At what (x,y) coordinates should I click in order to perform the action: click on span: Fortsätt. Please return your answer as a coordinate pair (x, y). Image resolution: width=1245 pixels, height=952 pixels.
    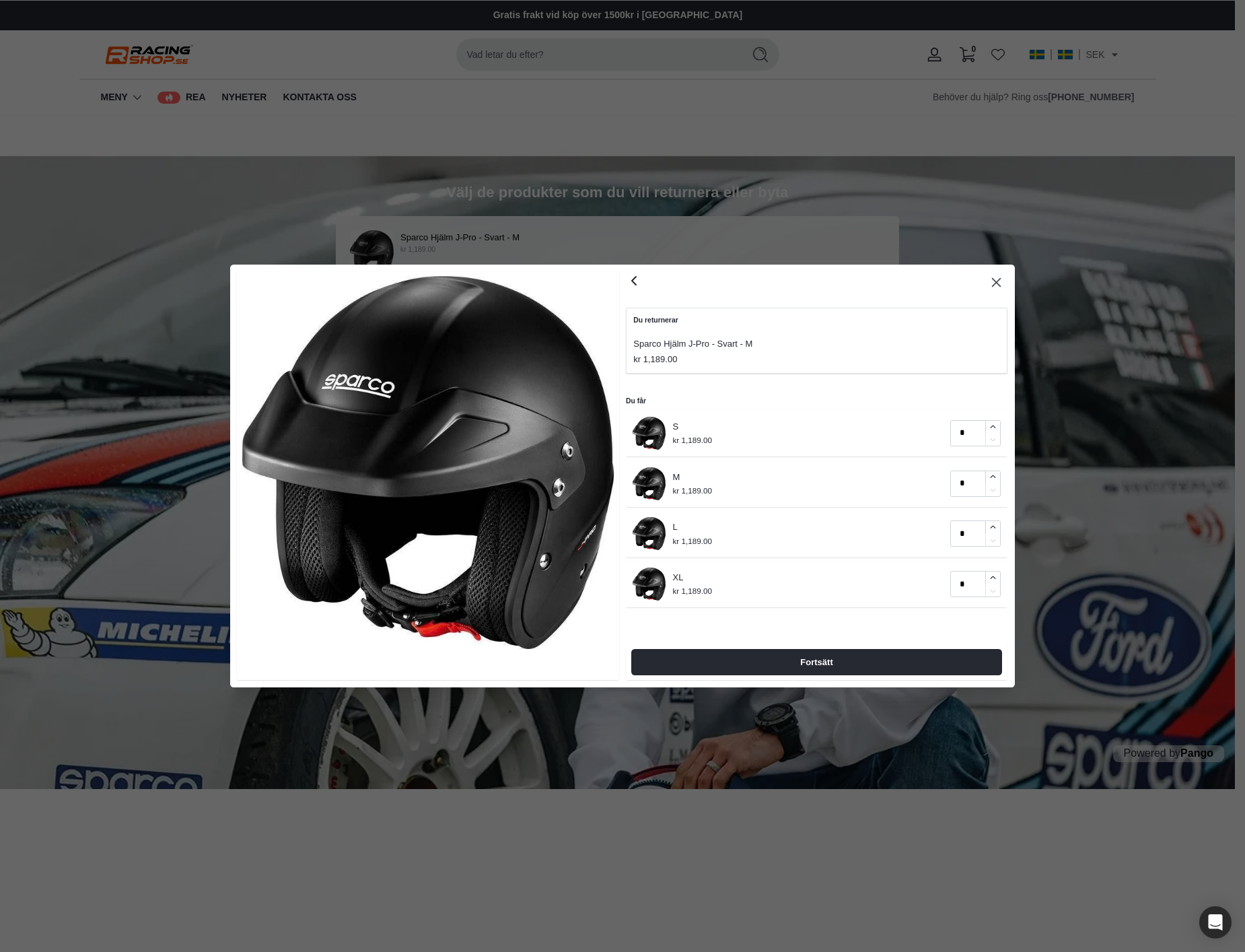
    Looking at the image, I should click on (817, 662).